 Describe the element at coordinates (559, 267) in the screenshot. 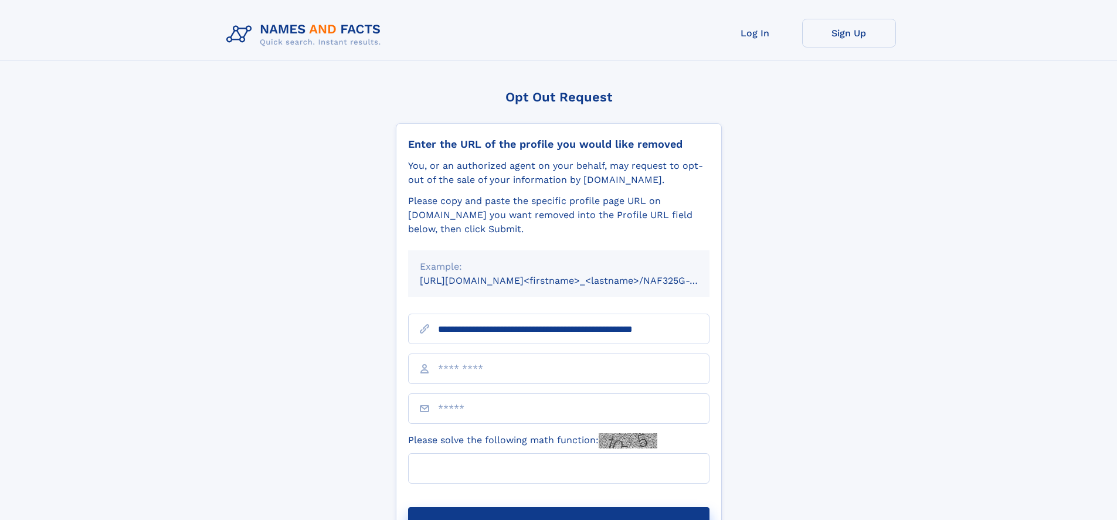

I see `div: Example:` at that location.